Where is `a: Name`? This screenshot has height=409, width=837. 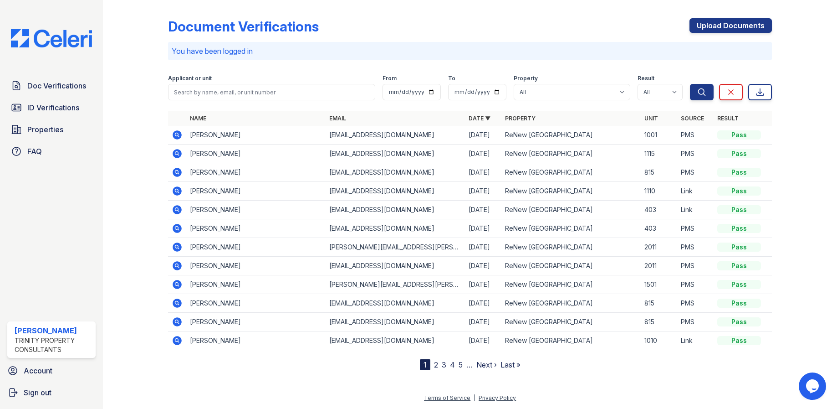 a: Name is located at coordinates (198, 118).